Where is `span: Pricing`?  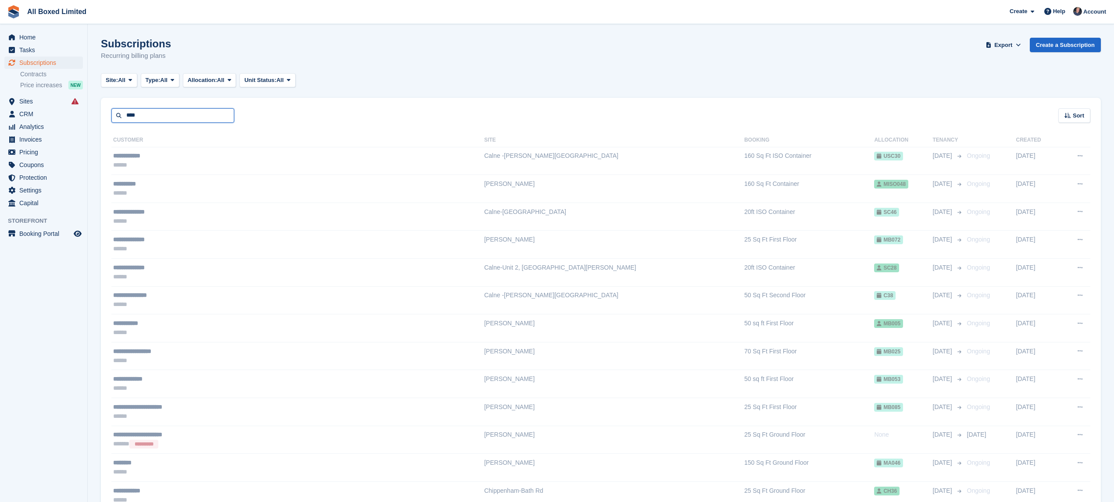 span: Pricing is located at coordinates (46, 152).